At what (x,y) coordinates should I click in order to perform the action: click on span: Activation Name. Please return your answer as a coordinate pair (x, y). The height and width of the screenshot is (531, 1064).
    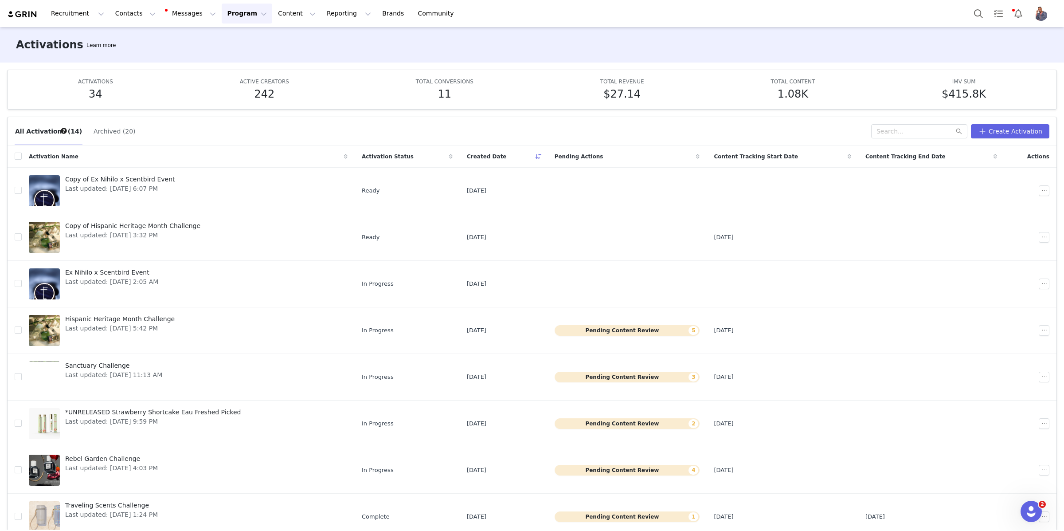
    Looking at the image, I should click on (54, 157).